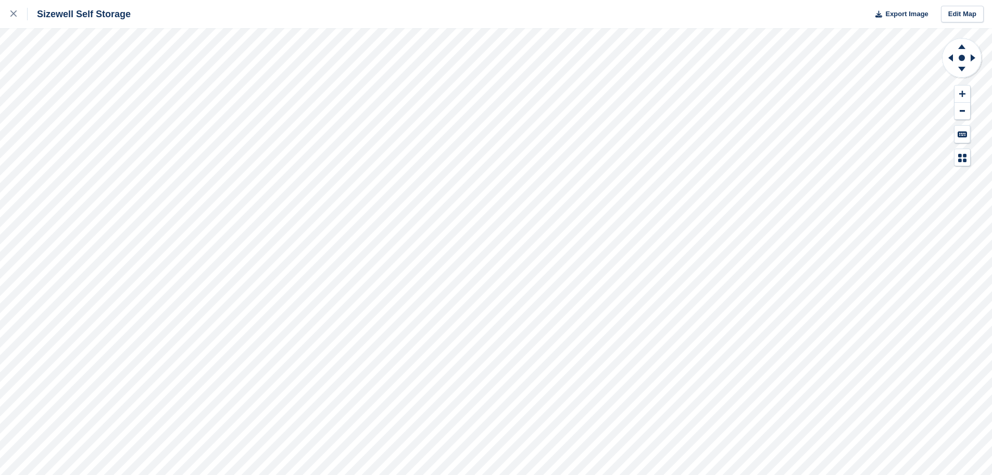 Image resolution: width=992 pixels, height=475 pixels. I want to click on button: Keyboard Shortcuts, so click(963, 134).